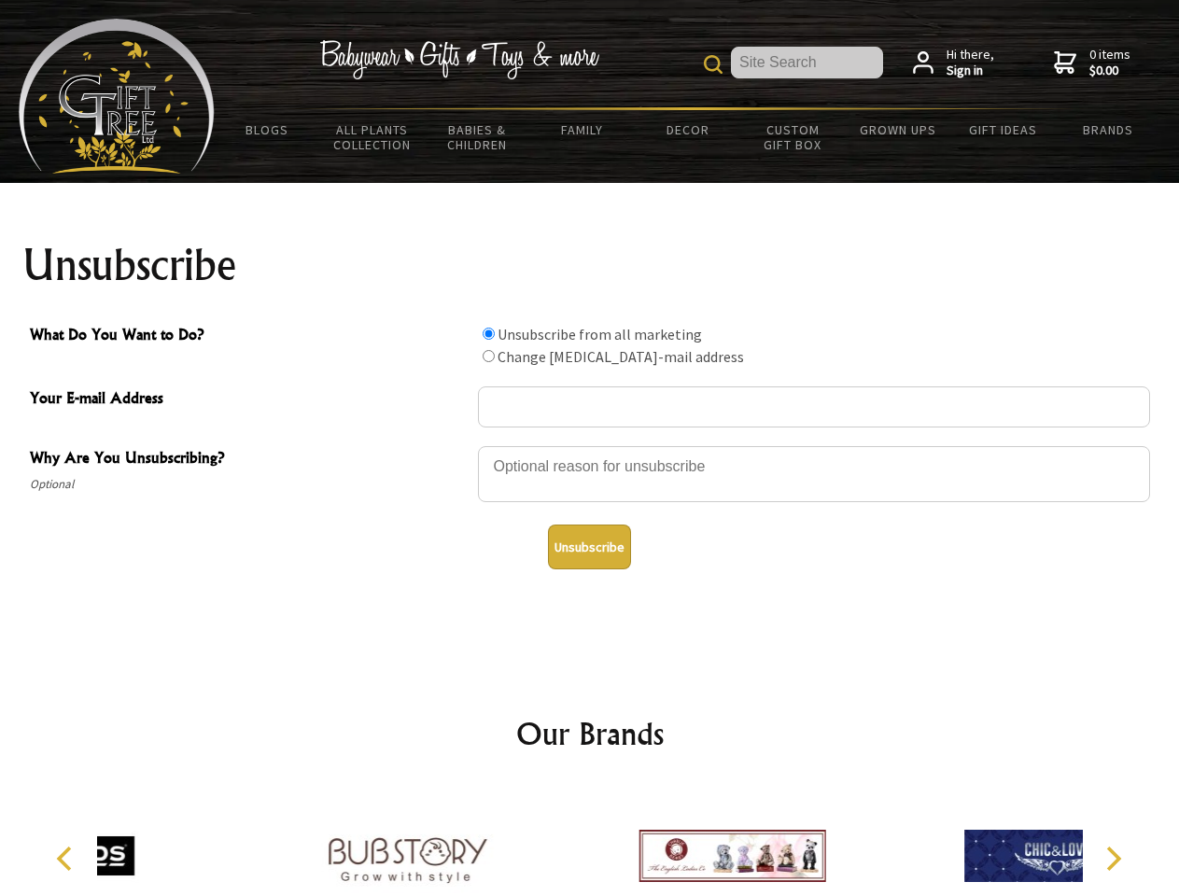 This screenshot has width=1179, height=896. What do you see at coordinates (249, 459) in the screenshot?
I see `span: Why Are You Unsubscribing?` at bounding box center [249, 459].